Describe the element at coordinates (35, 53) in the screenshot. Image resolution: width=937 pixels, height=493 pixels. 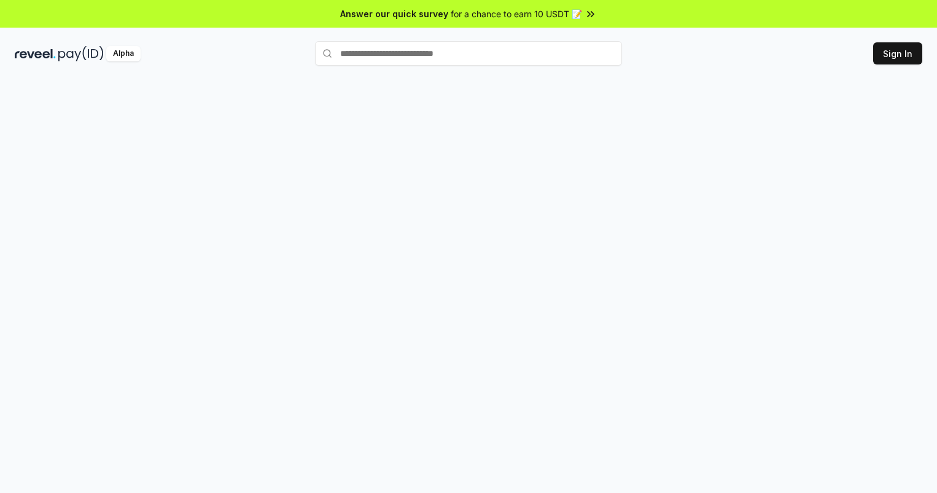
I see `img: reveel_dark` at that location.